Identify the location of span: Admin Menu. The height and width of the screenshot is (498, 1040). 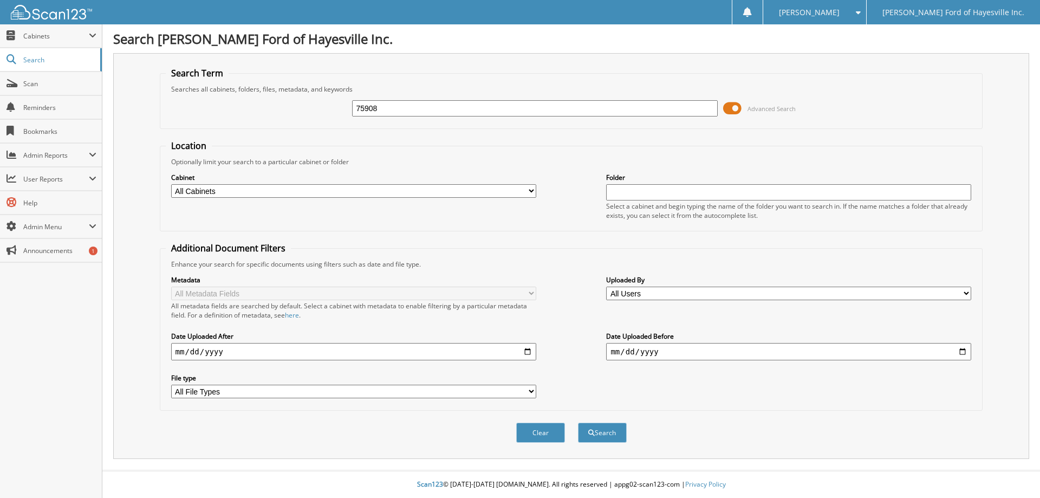
(56, 226).